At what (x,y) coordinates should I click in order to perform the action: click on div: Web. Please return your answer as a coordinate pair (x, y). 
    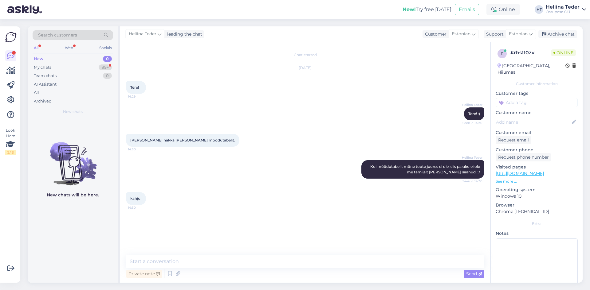
    Looking at the image, I should click on (69, 48).